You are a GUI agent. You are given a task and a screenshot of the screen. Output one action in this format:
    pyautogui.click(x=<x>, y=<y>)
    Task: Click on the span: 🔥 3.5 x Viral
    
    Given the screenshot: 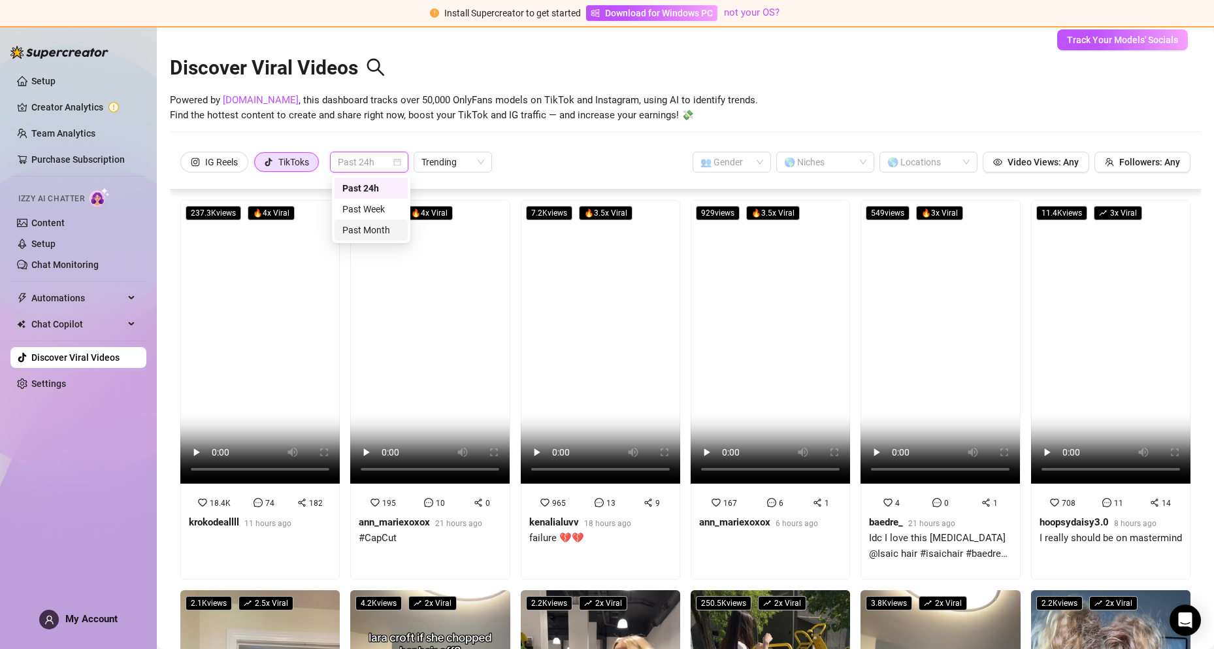 What is the action you would take?
    pyautogui.click(x=606, y=213)
    